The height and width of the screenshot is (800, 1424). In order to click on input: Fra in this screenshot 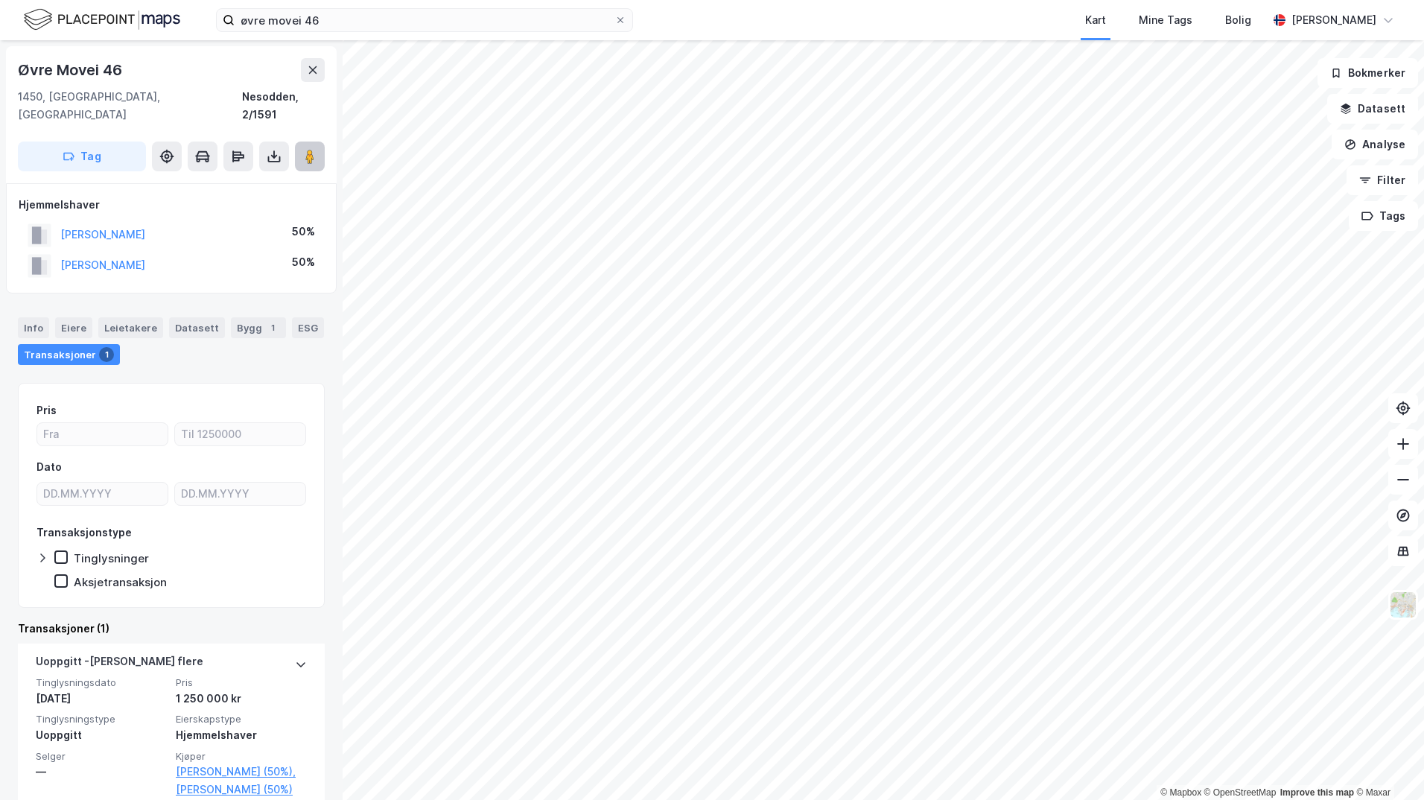, I will do `click(102, 434)`.